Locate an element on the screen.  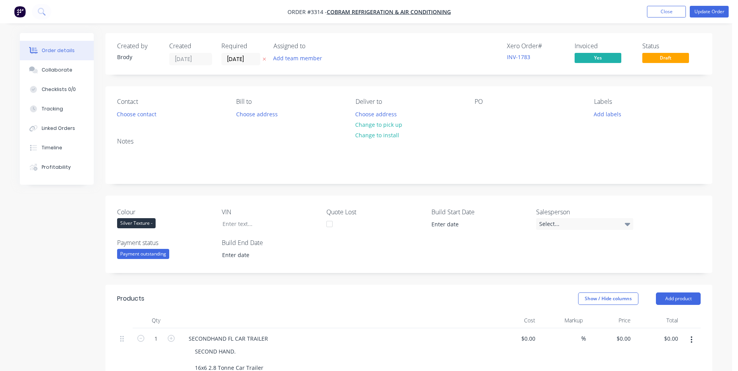
button: Profitability is located at coordinates (57, 167).